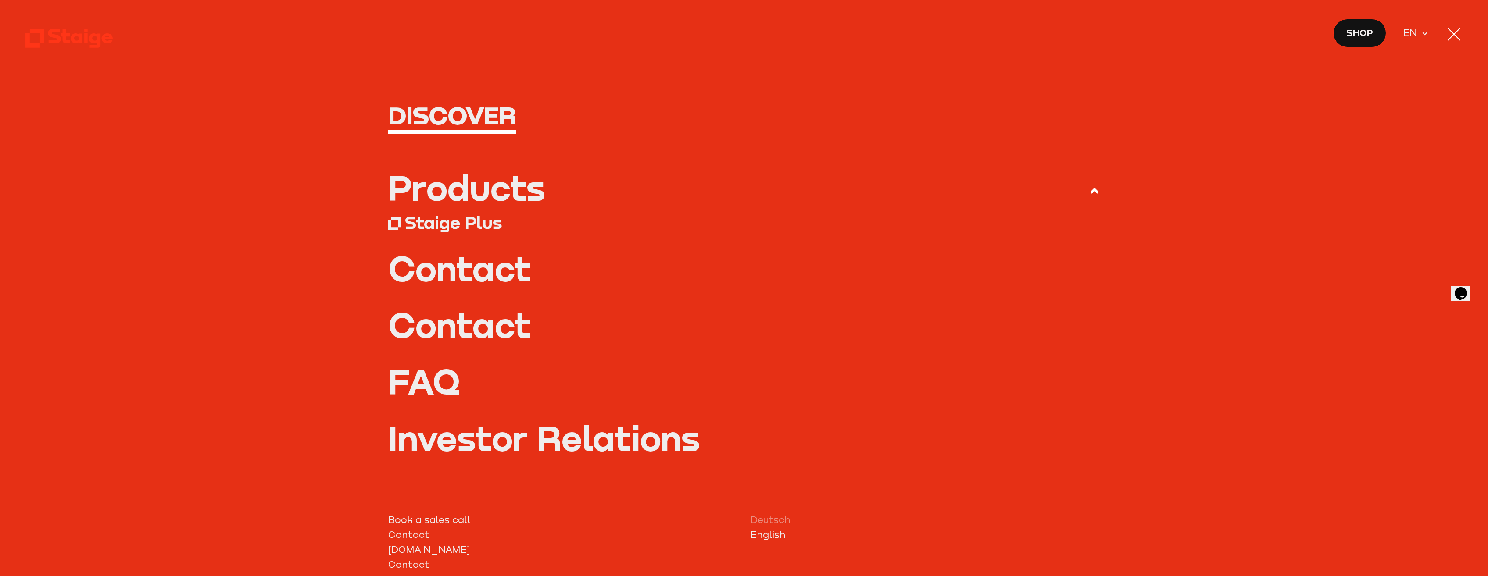 This screenshot has width=1488, height=576. What do you see at coordinates (925, 520) in the screenshot?
I see `a: Deutsch` at bounding box center [925, 520].